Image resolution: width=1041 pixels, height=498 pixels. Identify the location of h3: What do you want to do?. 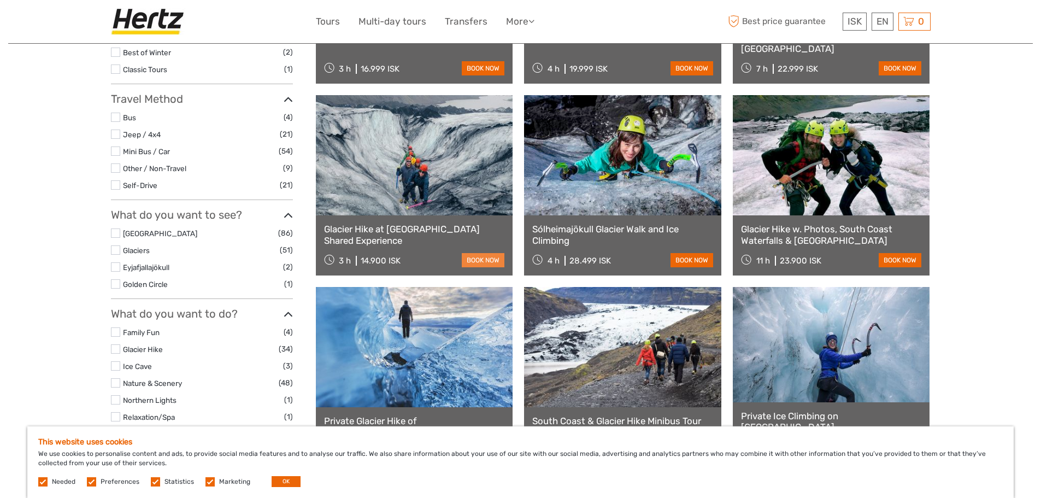
(202, 314).